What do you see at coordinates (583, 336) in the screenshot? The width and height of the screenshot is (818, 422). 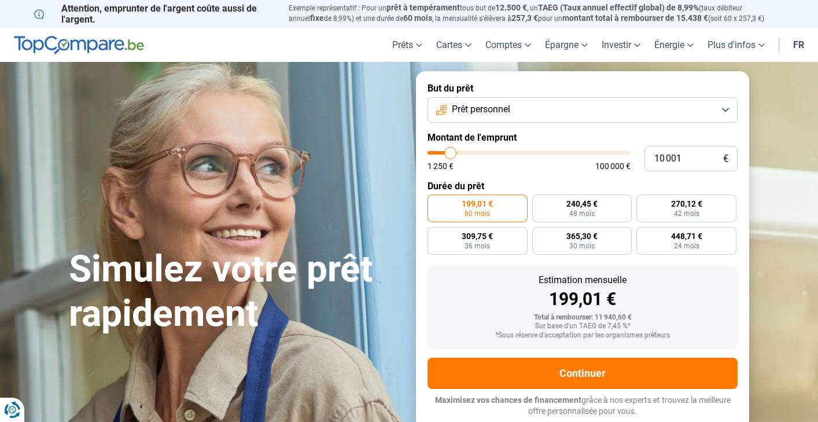 I see `div: *Sous réserve d'acceptation par les organismes prêteurs` at bounding box center [583, 336].